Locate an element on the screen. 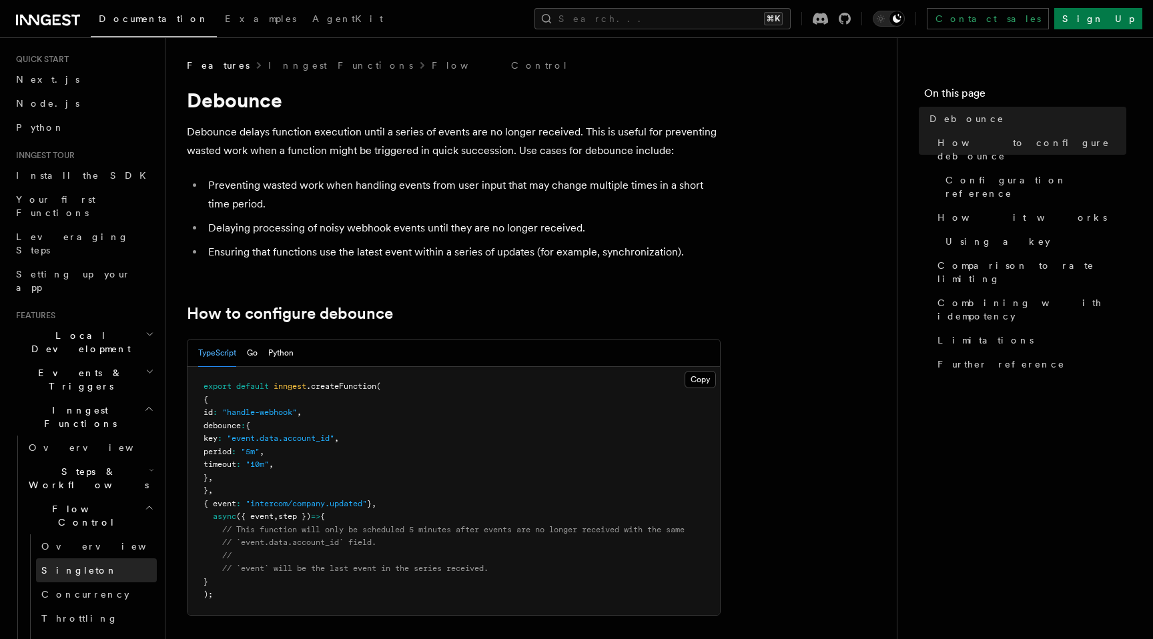  span: Next.js is located at coordinates (47, 79).